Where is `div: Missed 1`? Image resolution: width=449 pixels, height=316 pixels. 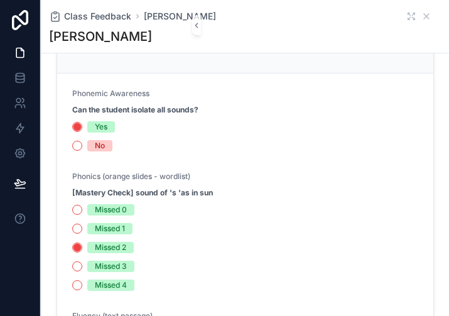 div: Missed 1 is located at coordinates (110, 228).